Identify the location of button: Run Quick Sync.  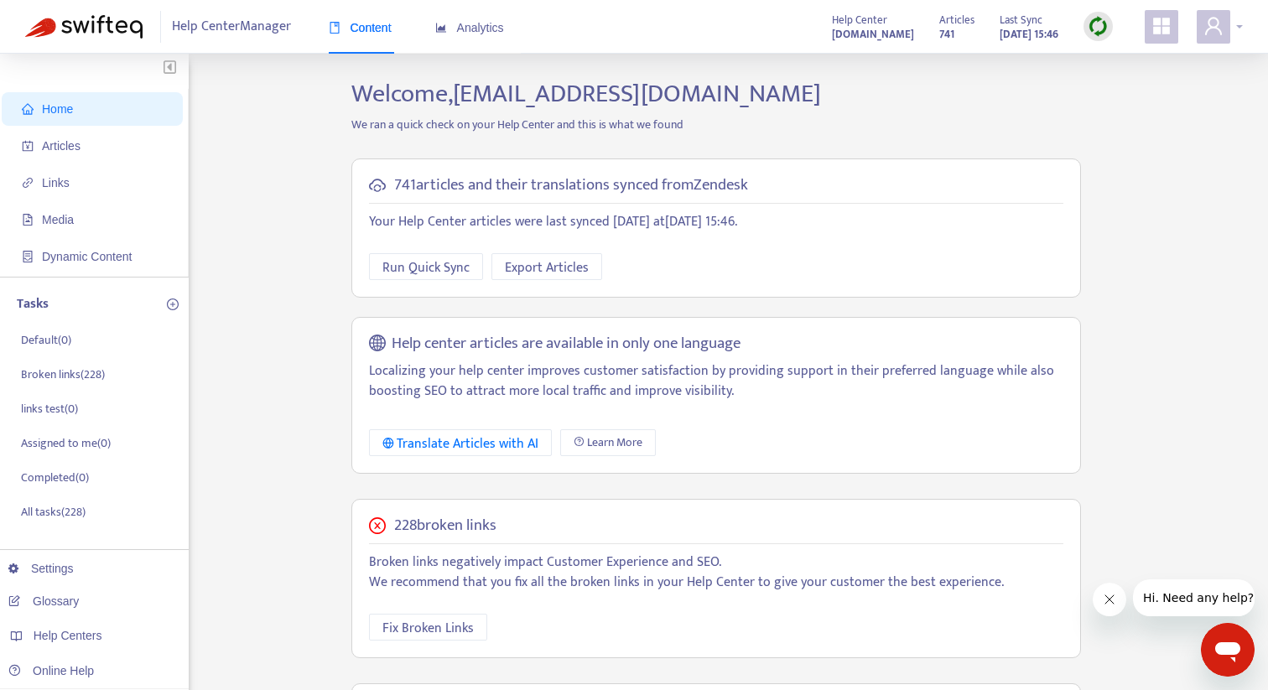
(426, 267).